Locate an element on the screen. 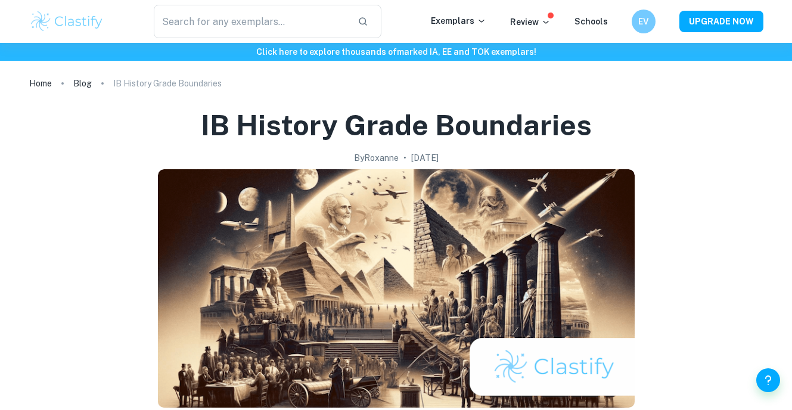 Image resolution: width=792 pixels, height=410 pixels. h6: Click here to explore thousands of marked IA, EE and TOK exemplars ! is located at coordinates (396, 52).